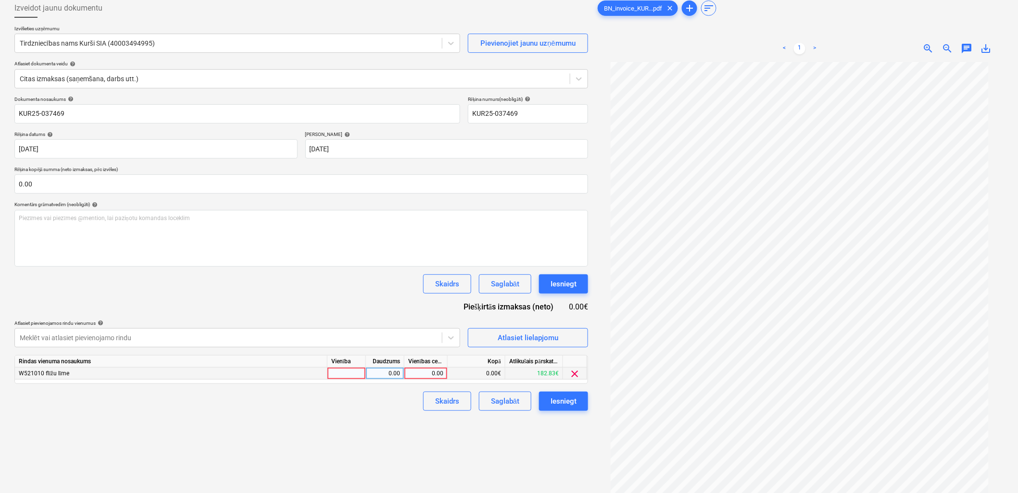 This screenshot has width=1018, height=493. I want to click on input: Rēķina kopējā summa (neto izmaksas, pēc izvēles), so click(301, 184).